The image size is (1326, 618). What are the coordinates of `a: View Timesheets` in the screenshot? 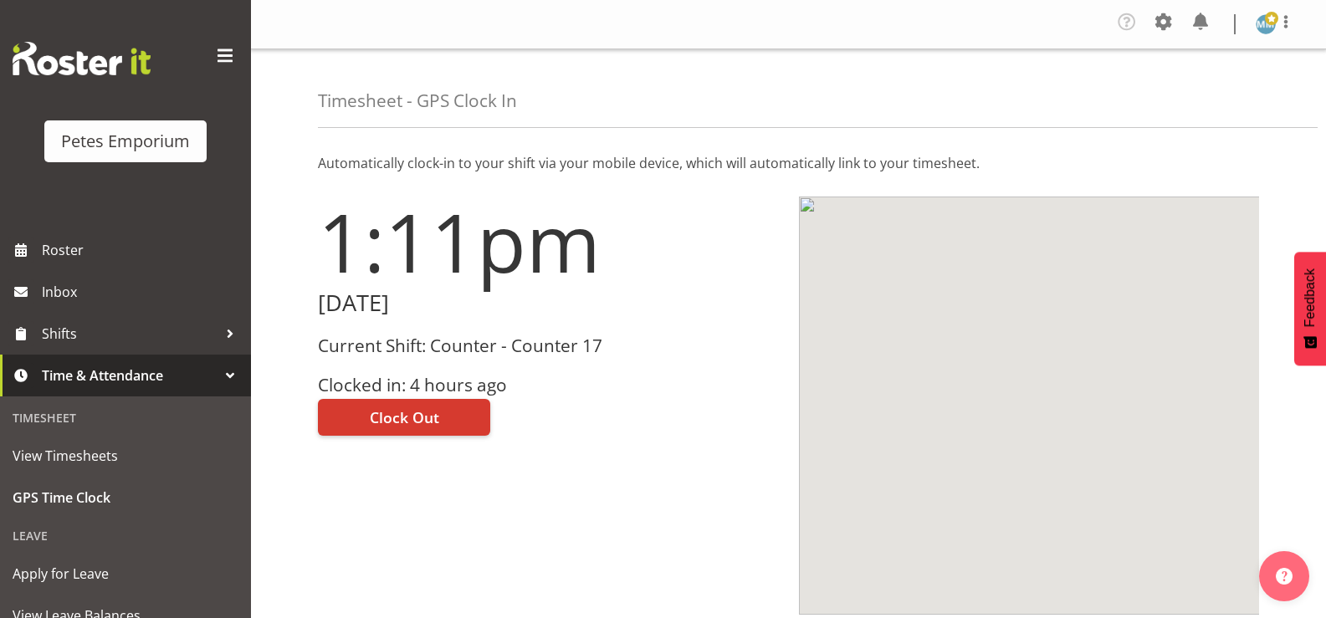 It's located at (125, 456).